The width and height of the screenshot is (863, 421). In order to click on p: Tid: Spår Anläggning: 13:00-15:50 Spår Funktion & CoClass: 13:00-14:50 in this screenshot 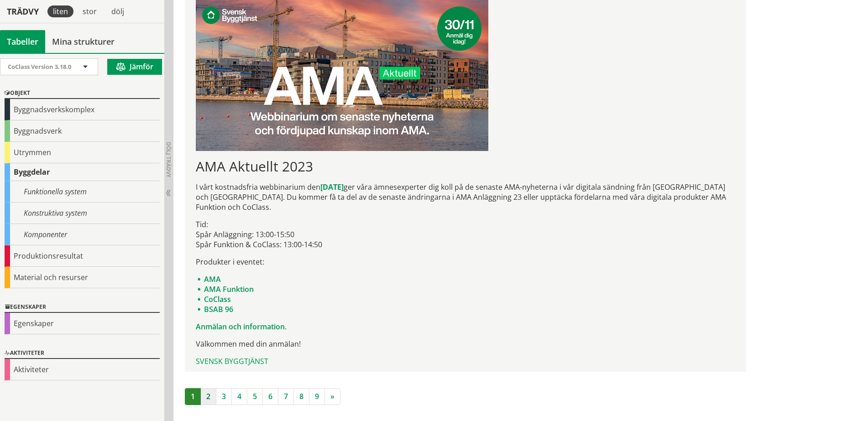, I will do `click(465, 235)`.